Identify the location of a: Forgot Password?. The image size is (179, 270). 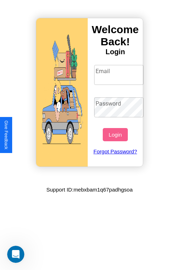
(115, 151).